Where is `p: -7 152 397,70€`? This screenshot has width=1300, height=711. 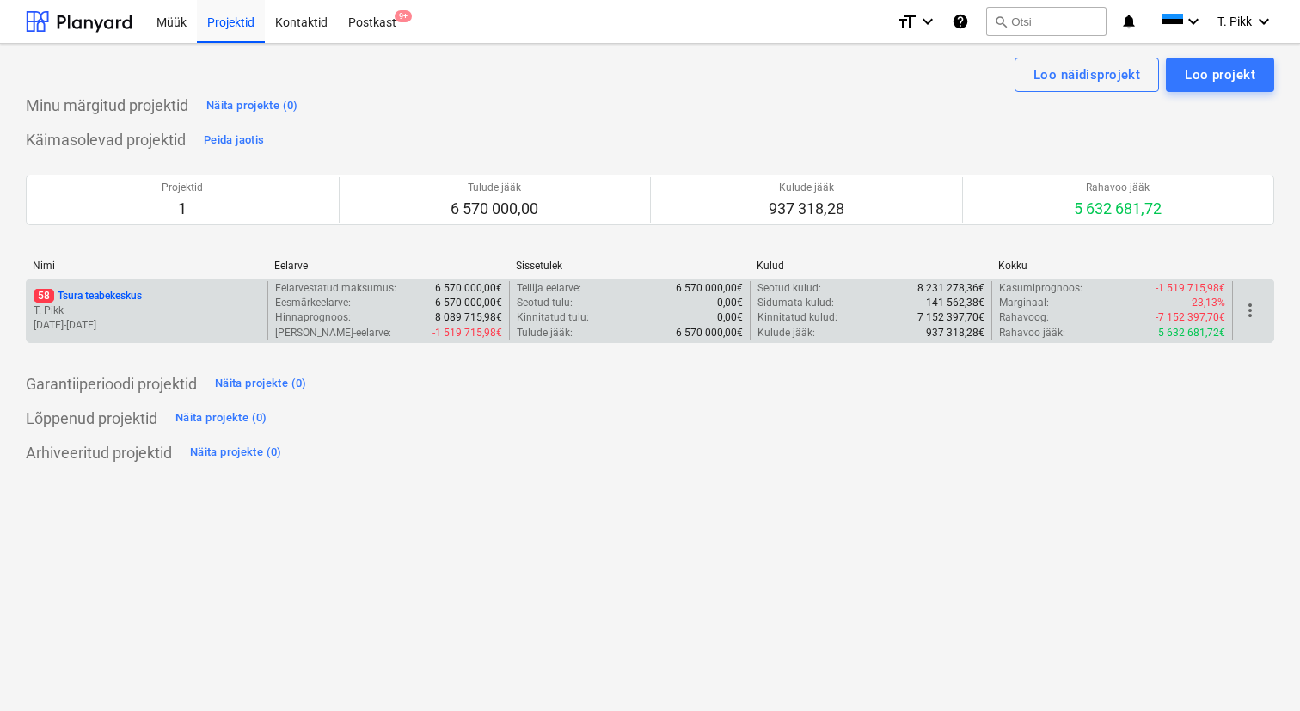
p: -7 152 397,70€ is located at coordinates (1190, 317).